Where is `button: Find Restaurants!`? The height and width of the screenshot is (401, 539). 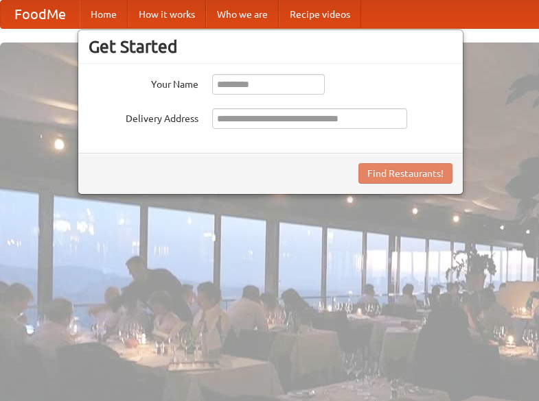 button: Find Restaurants! is located at coordinates (405, 174).